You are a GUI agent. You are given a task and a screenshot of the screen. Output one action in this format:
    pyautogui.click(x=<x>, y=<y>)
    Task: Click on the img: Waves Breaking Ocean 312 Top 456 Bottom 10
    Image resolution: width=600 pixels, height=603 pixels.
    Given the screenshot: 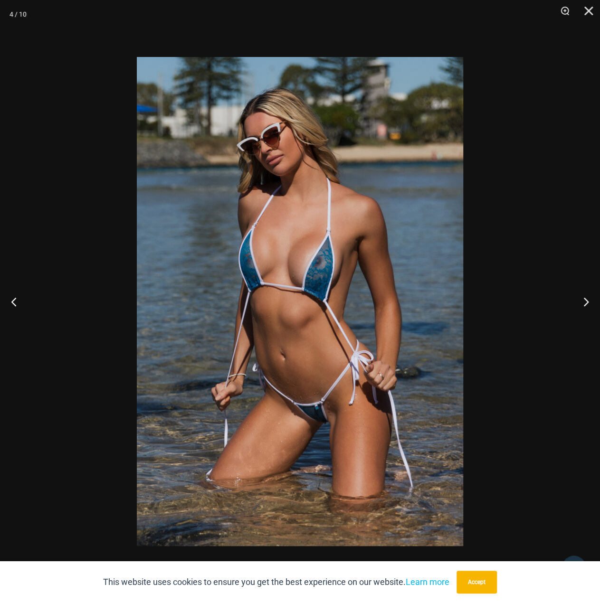 What is the action you would take?
    pyautogui.click(x=300, y=302)
    